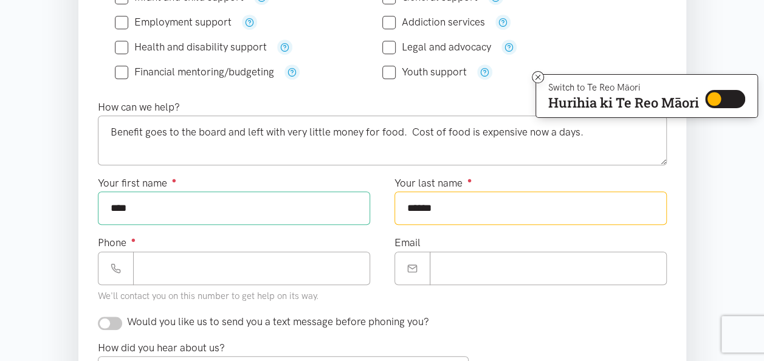 This screenshot has height=361, width=764. I want to click on p: Hurihia ki Te Reo Māori, so click(624, 103).